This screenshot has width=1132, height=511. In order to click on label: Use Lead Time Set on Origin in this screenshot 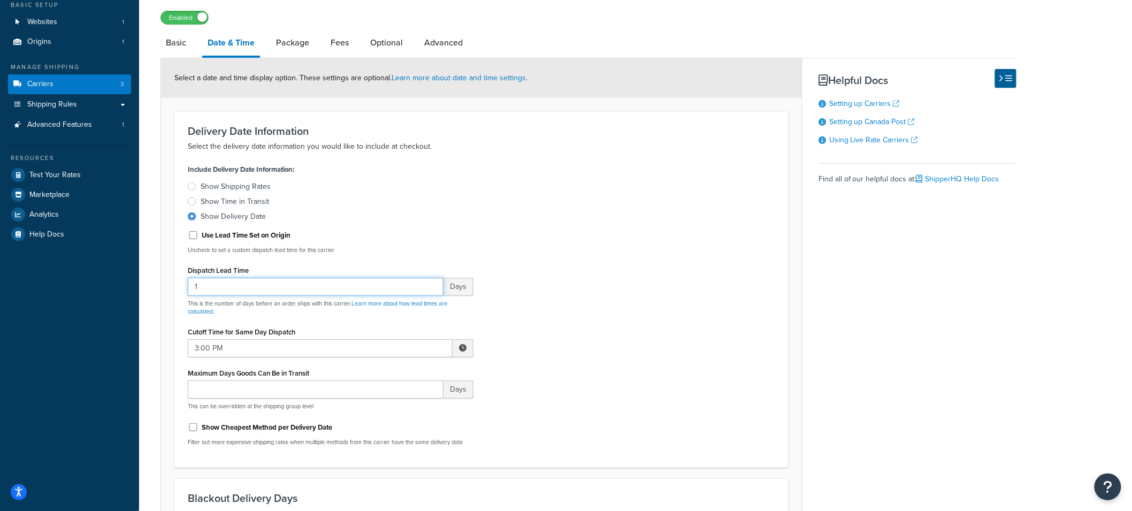, I will do `click(246, 235)`.